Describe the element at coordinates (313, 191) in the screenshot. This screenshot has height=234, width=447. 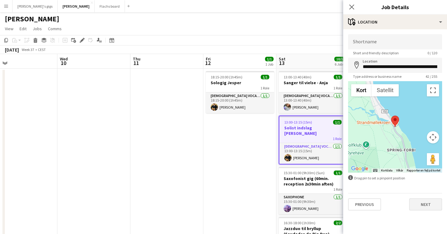
I see `div: 15:30-01:00 (9h30m) (Sun)1/1Saxofonist gig (60min. reception 2x30min aften)1 RoleSaxophone1/115:3...` at that location.